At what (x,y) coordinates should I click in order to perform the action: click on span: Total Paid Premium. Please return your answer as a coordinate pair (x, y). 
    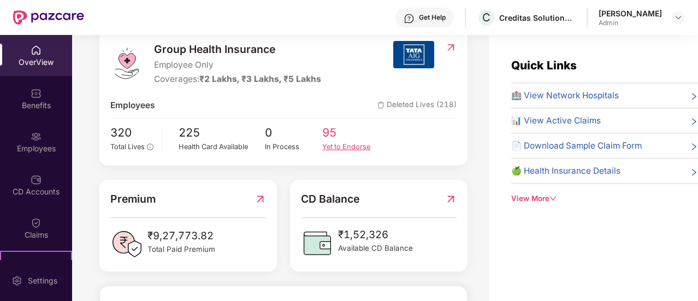
    Looking at the image, I should click on (181, 249).